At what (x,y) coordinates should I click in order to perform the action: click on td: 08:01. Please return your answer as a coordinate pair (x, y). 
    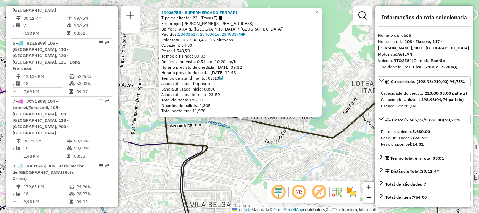
    Looking at the image, I should click on (91, 33).